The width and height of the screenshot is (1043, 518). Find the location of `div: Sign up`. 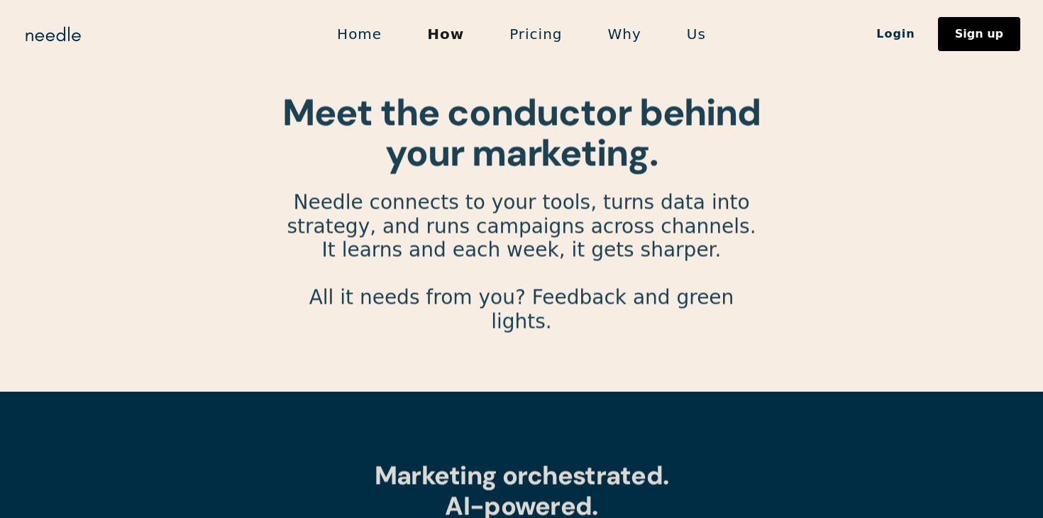

div: Sign up is located at coordinates (979, 34).